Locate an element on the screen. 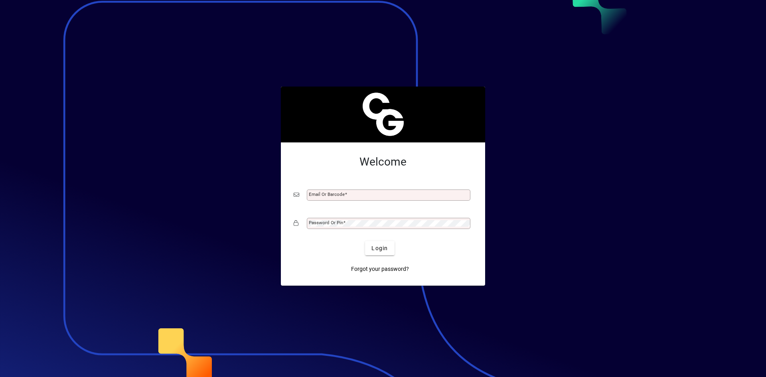 The image size is (766, 377). button: Login is located at coordinates (380, 248).